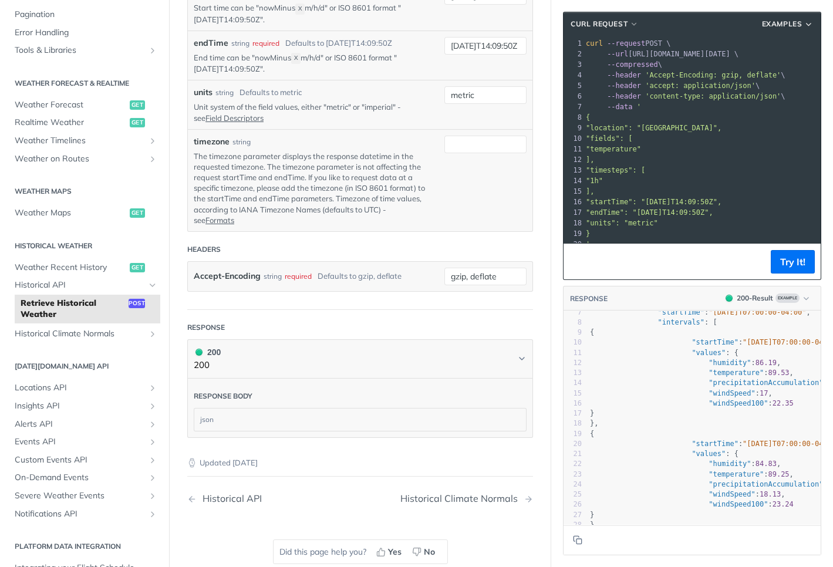  I want to click on button: Show subpages for Custom Events API, so click(153, 461).